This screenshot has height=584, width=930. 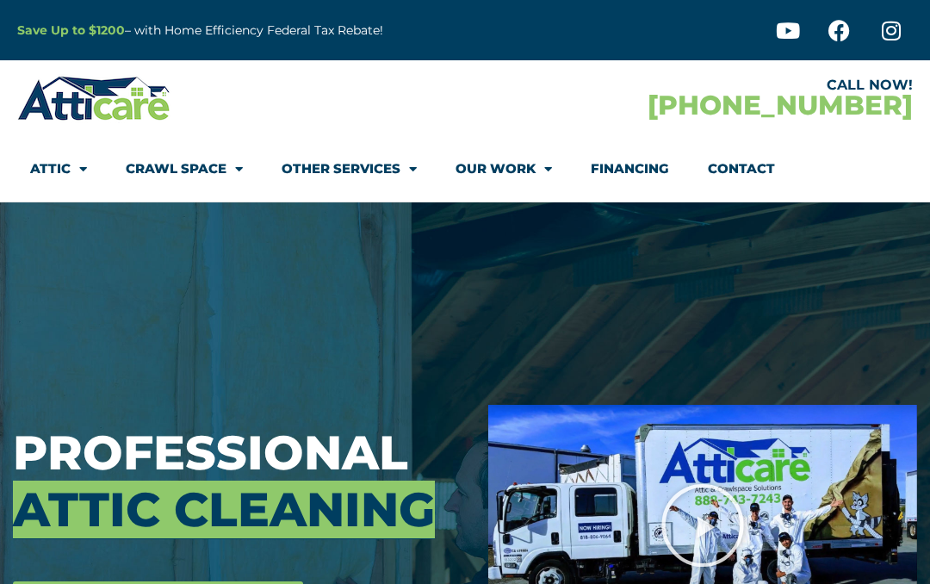 What do you see at coordinates (703, 526) in the screenshot?
I see `div: Play Video` at bounding box center [703, 526].